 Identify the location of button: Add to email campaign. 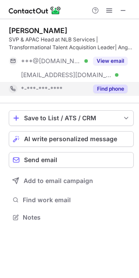
(71, 181).